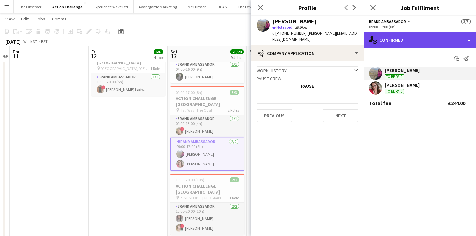 The height and width of the screenshot is (236, 476). Describe the element at coordinates (30, 41) in the screenshot. I see `span: Week 37` at that location.